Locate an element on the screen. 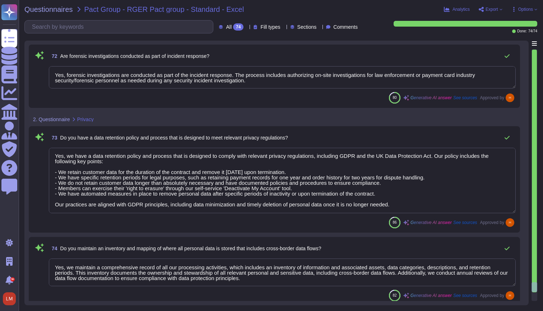 This screenshot has width=543, height=311. textarea: Yes, we maintain a comprehensive record of all our processing activities, which includes an inven... is located at coordinates (282, 272).